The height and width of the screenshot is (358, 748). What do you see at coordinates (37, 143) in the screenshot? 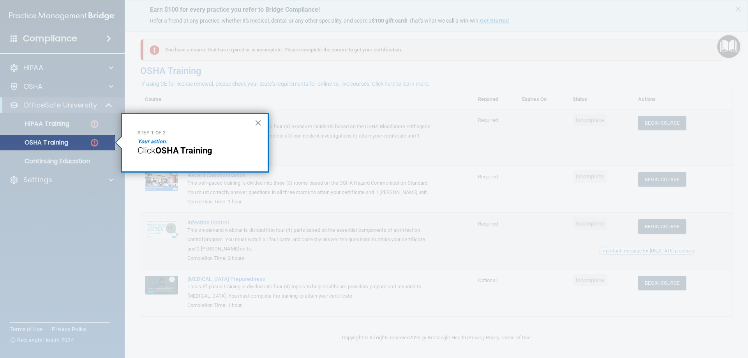
I see `p: OSHA Training` at bounding box center [37, 143].